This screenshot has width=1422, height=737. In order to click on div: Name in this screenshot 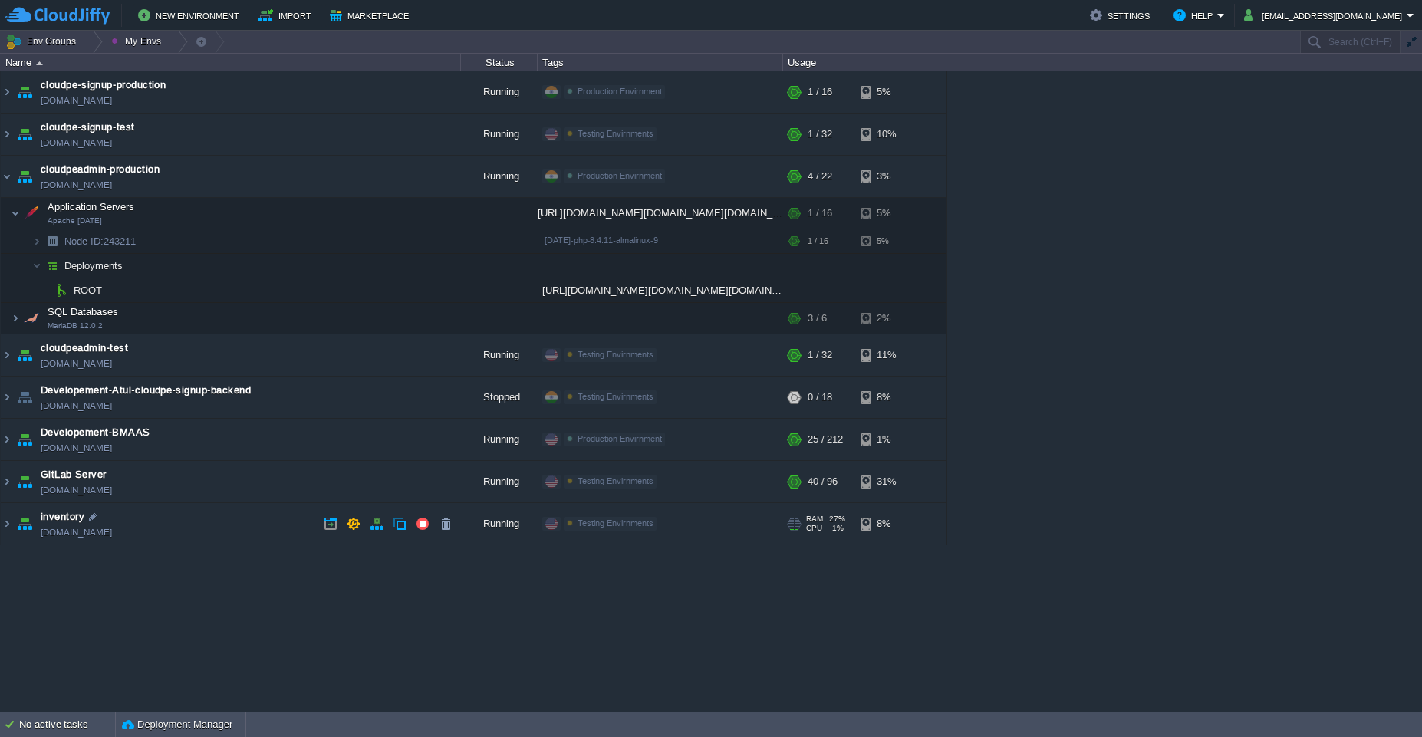, I will do `click(231, 62)`.